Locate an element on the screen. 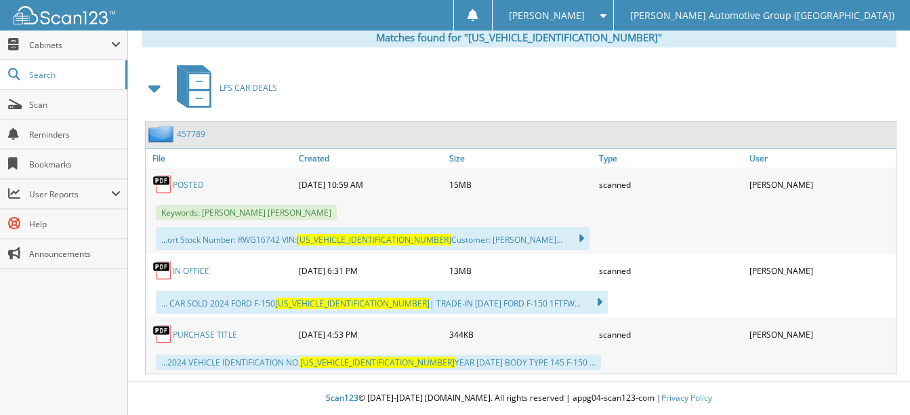 The width and height of the screenshot is (910, 415). div: Chat Widget is located at coordinates (877, 382).